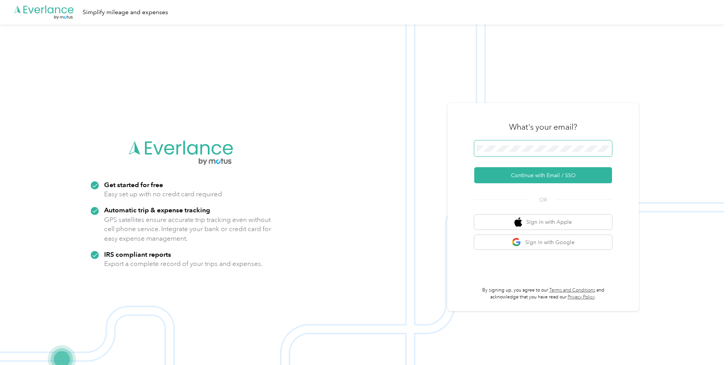 The height and width of the screenshot is (365, 728). Describe the element at coordinates (543, 127) in the screenshot. I see `h3: What's your email?` at that location.